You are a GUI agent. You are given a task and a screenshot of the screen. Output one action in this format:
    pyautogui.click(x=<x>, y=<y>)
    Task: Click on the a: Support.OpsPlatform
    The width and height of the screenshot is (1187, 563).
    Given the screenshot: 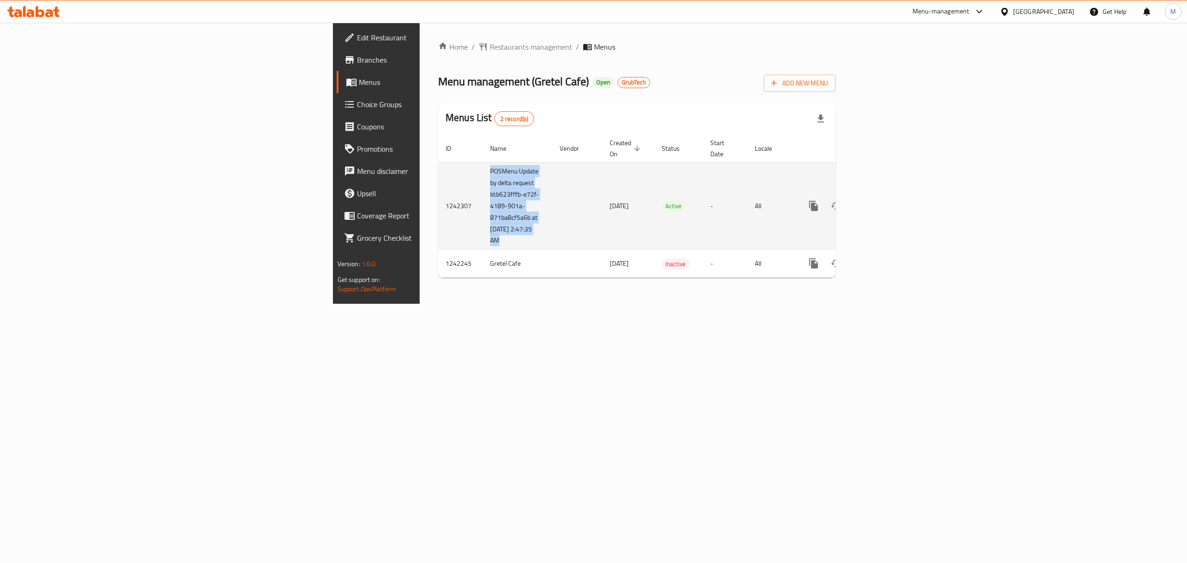 What is the action you would take?
    pyautogui.click(x=367, y=289)
    